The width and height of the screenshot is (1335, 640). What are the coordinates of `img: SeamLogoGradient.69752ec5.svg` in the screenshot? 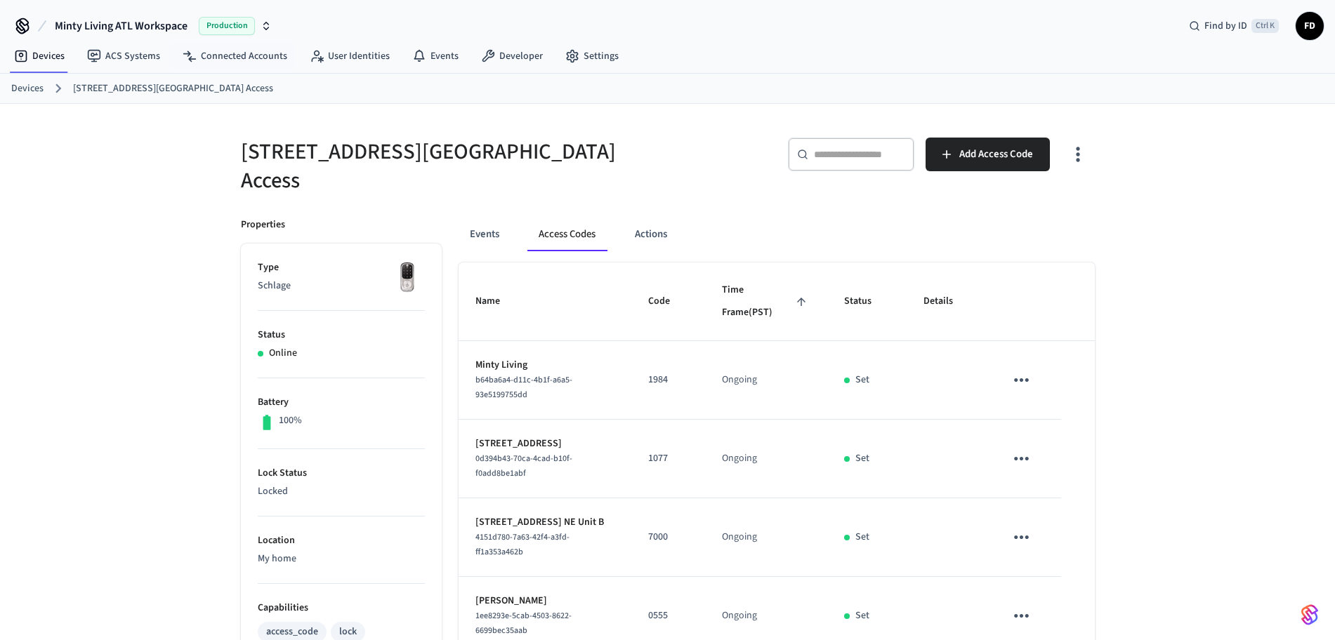 It's located at (1309, 615).